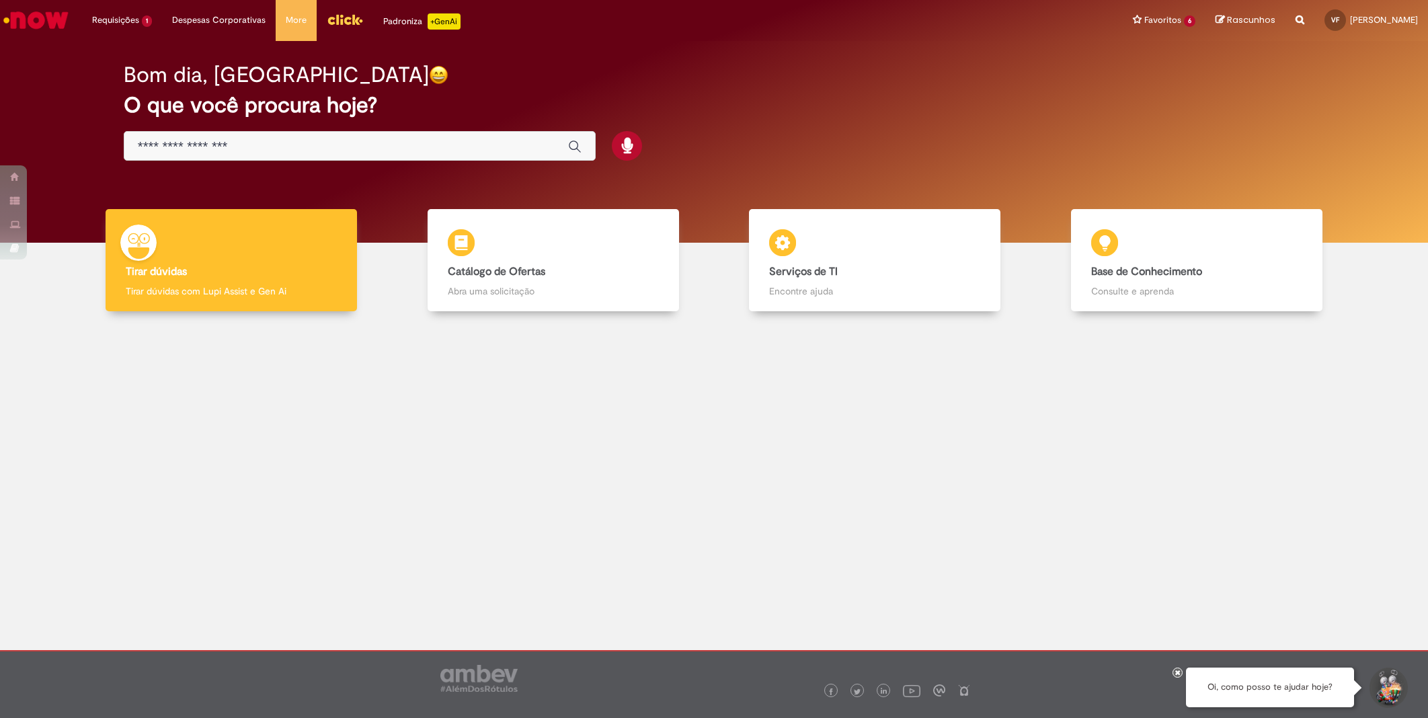 The image size is (1428, 718). I want to click on b: Tirar dúvidas, so click(156, 272).